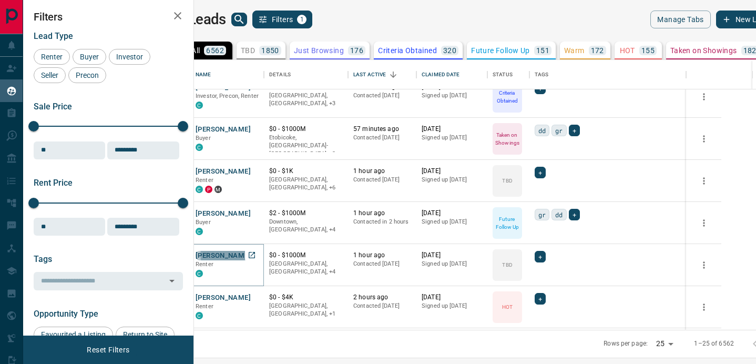 The image size is (756, 364). I want to click on p: Warm, so click(574, 50).